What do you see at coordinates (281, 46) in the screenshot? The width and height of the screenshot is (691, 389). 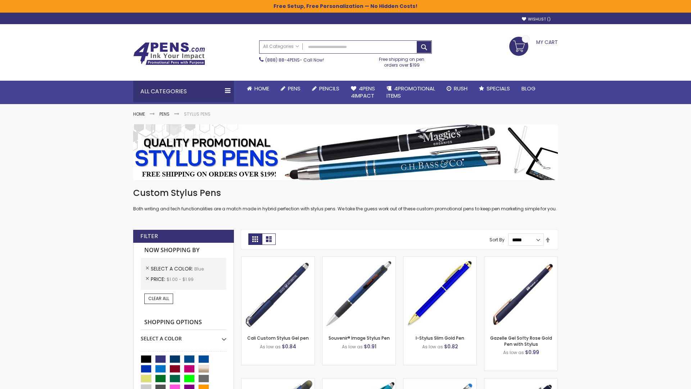 I see `span: All Categories` at bounding box center [281, 46].